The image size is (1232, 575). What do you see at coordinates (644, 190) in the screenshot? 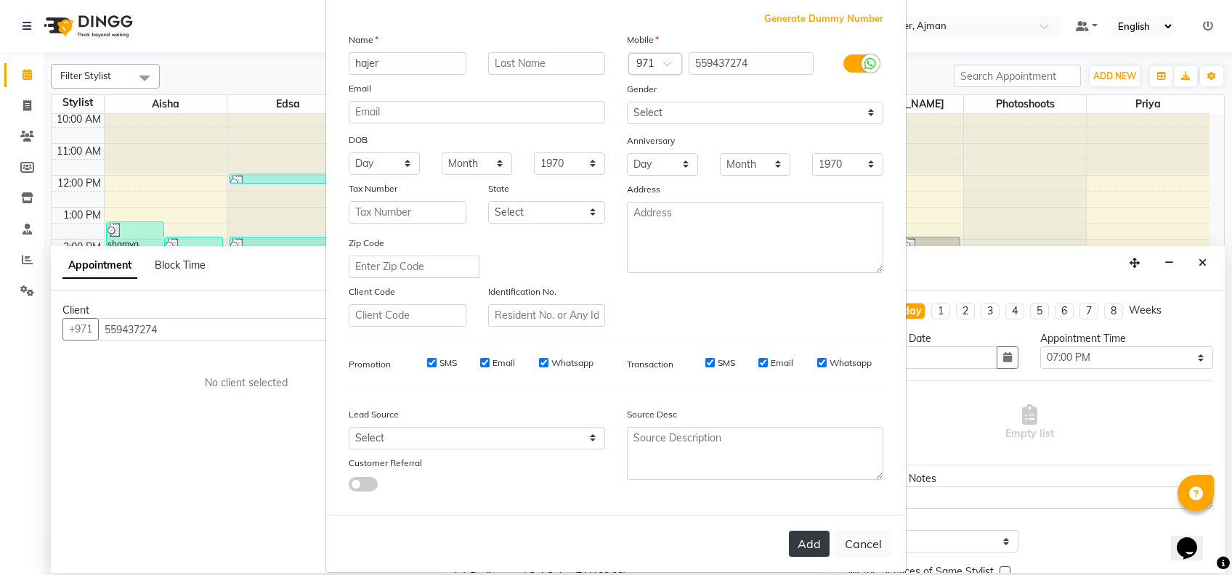
I see `label: Address` at bounding box center [644, 190].